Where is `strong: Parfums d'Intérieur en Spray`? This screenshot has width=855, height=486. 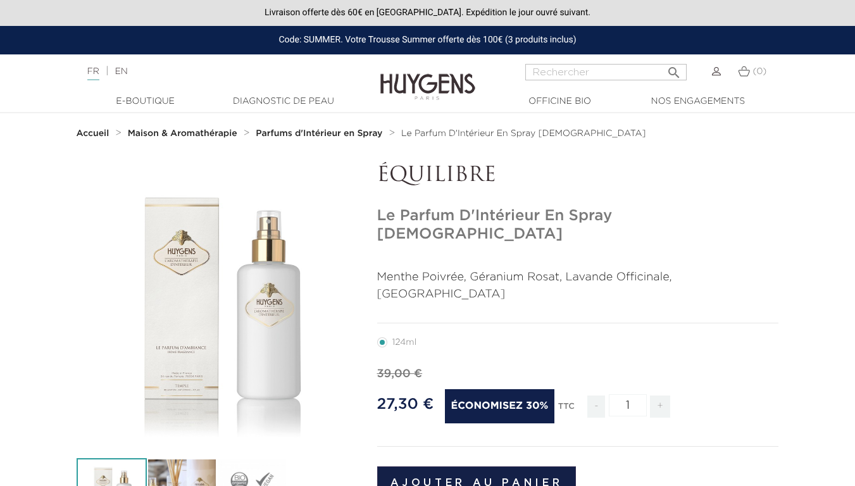
strong: Parfums d'Intérieur en Spray is located at coordinates (319, 134).